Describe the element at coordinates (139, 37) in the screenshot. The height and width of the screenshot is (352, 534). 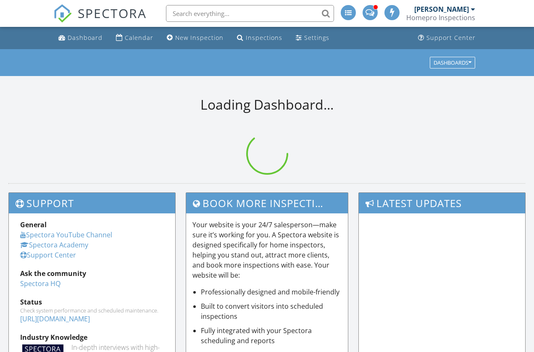
I see `div: Calendar` at that location.